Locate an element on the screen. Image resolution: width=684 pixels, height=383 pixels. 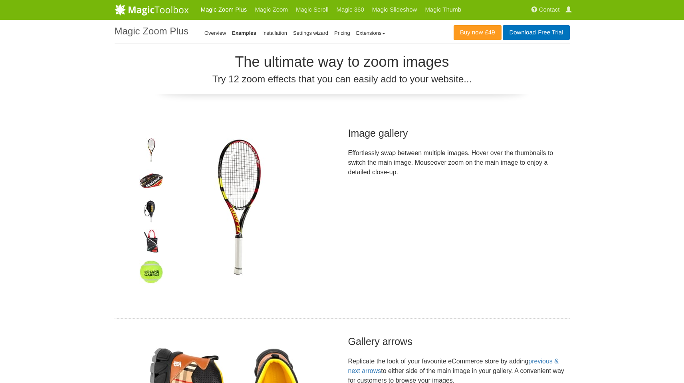
a: previous & next arrows is located at coordinates (453, 365).